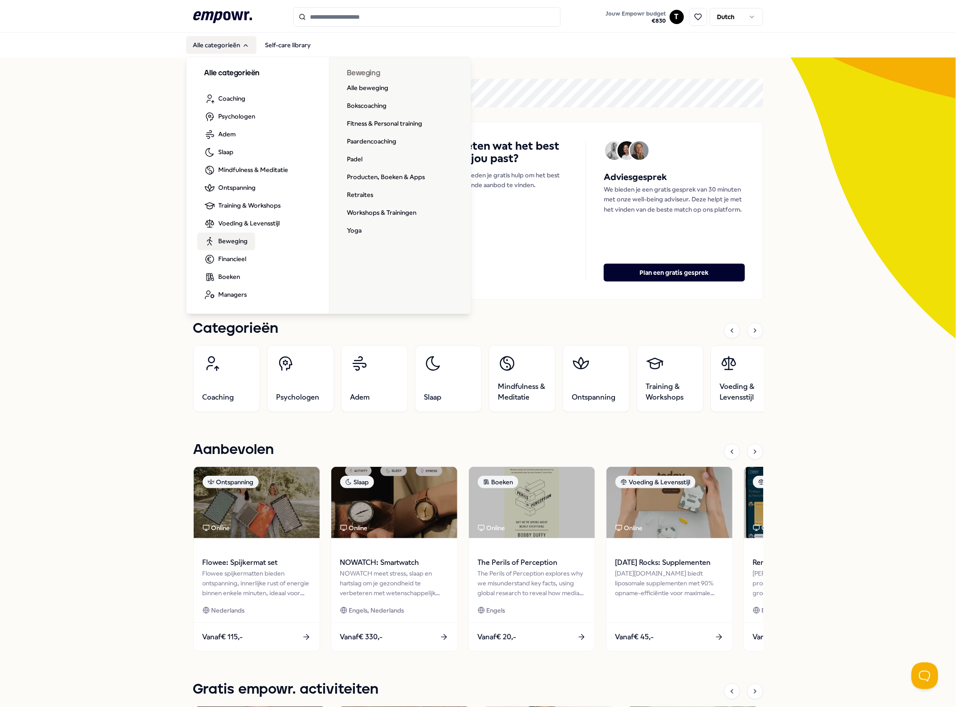  I want to click on h1: Gratis empowr. activiteiten, so click(286, 689).